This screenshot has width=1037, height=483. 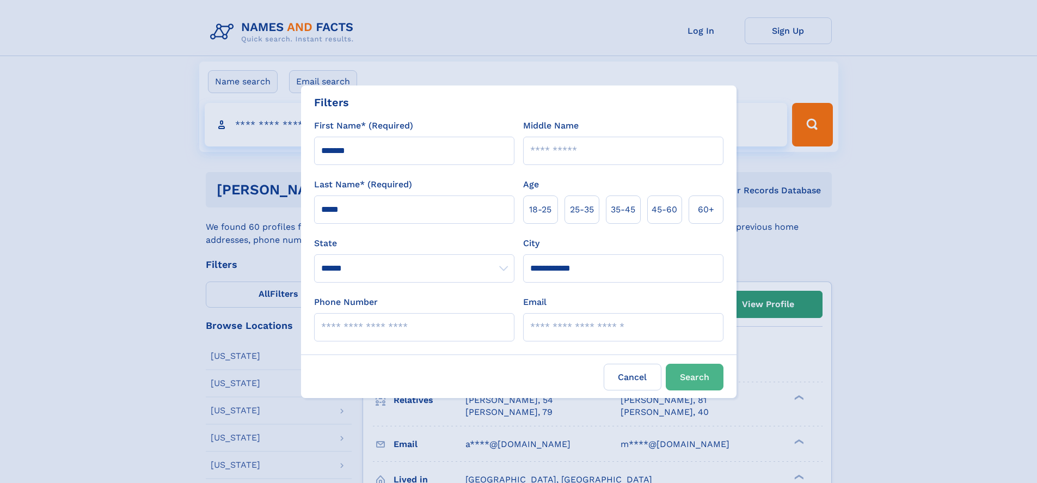 What do you see at coordinates (695, 377) in the screenshot?
I see `button: Search` at bounding box center [695, 377].